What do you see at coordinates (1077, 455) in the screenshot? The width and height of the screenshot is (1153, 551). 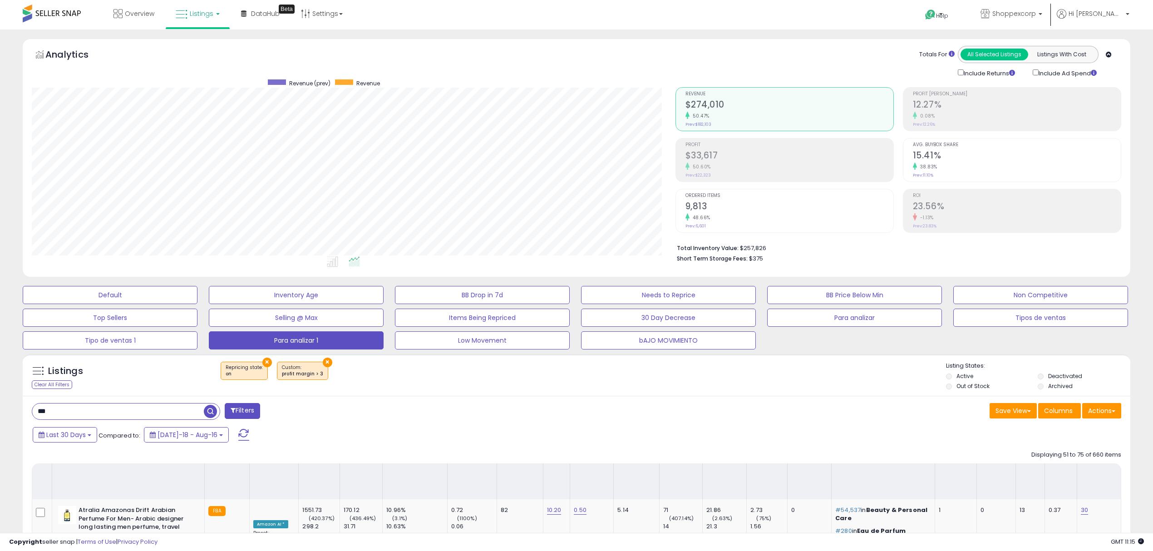 I see `div: Displaying 51 to 75 of 660 items` at bounding box center [1077, 455].